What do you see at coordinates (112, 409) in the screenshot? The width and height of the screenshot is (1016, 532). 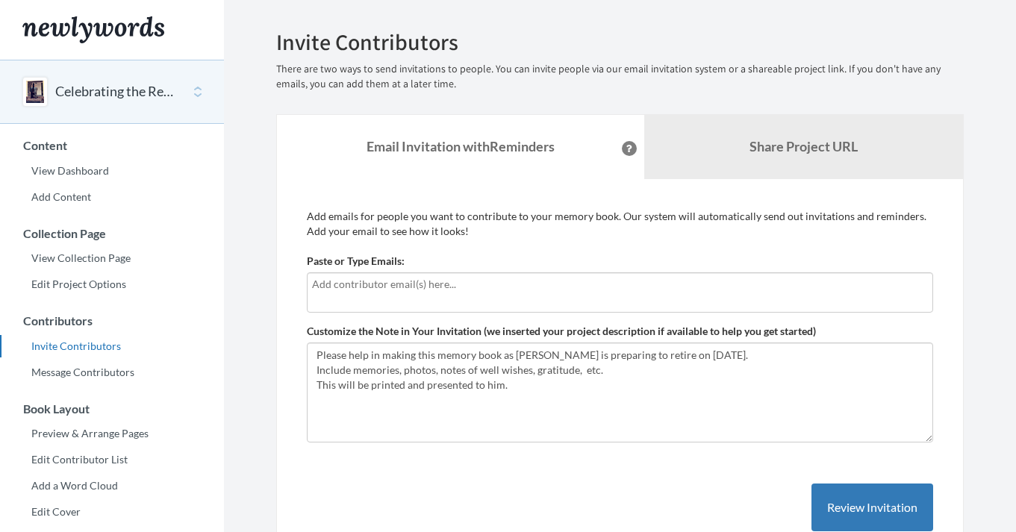 I see `h3: Book Layout` at bounding box center [112, 409].